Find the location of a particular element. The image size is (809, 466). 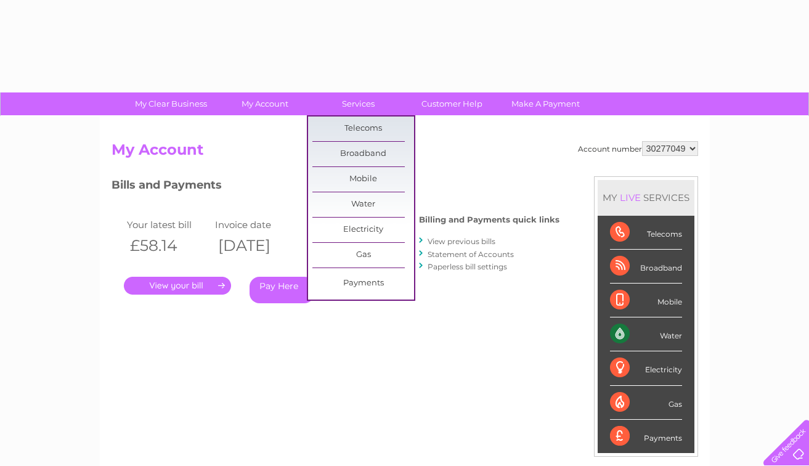

div: LIVE is located at coordinates (630, 197).